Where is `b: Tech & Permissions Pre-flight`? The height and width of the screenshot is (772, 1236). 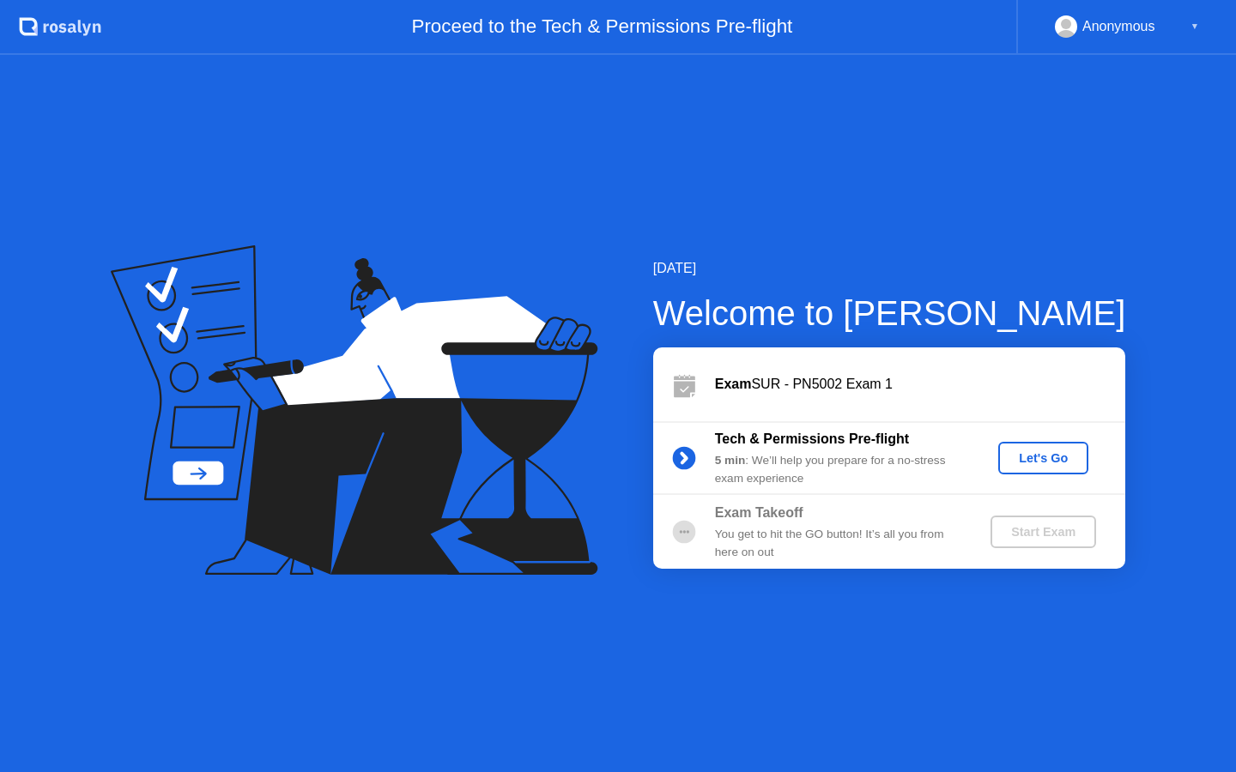
b: Tech & Permissions Pre-flight is located at coordinates (812, 439).